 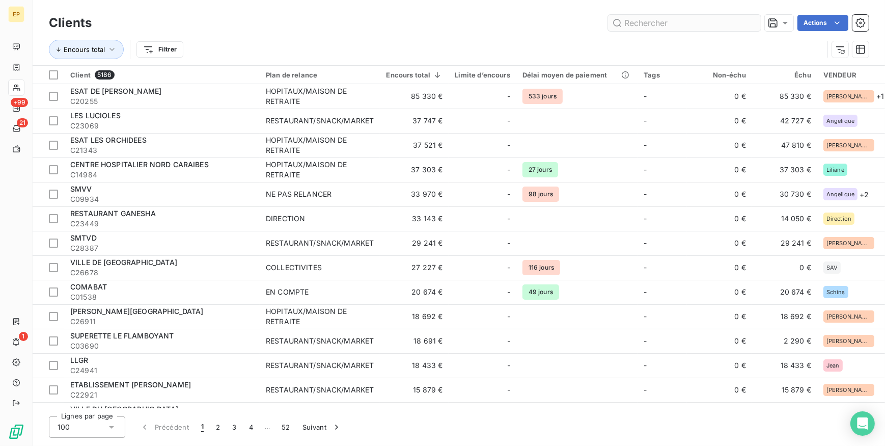 I want to click on span: 98 jours, so click(x=541, y=194).